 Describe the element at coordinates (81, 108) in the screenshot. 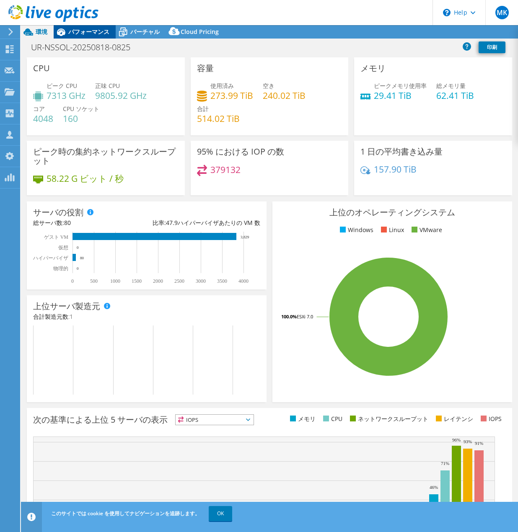

I see `span: CPU ソケット` at that location.